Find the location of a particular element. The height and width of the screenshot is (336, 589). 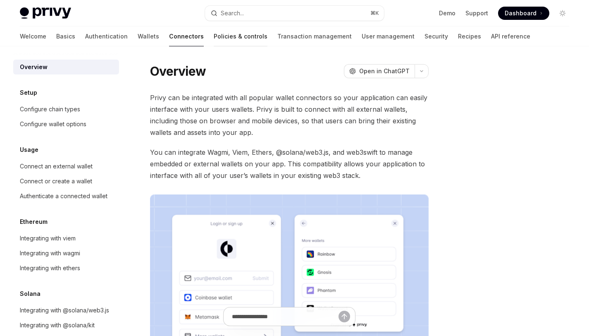

button: Toggle dark mode is located at coordinates (563, 13).